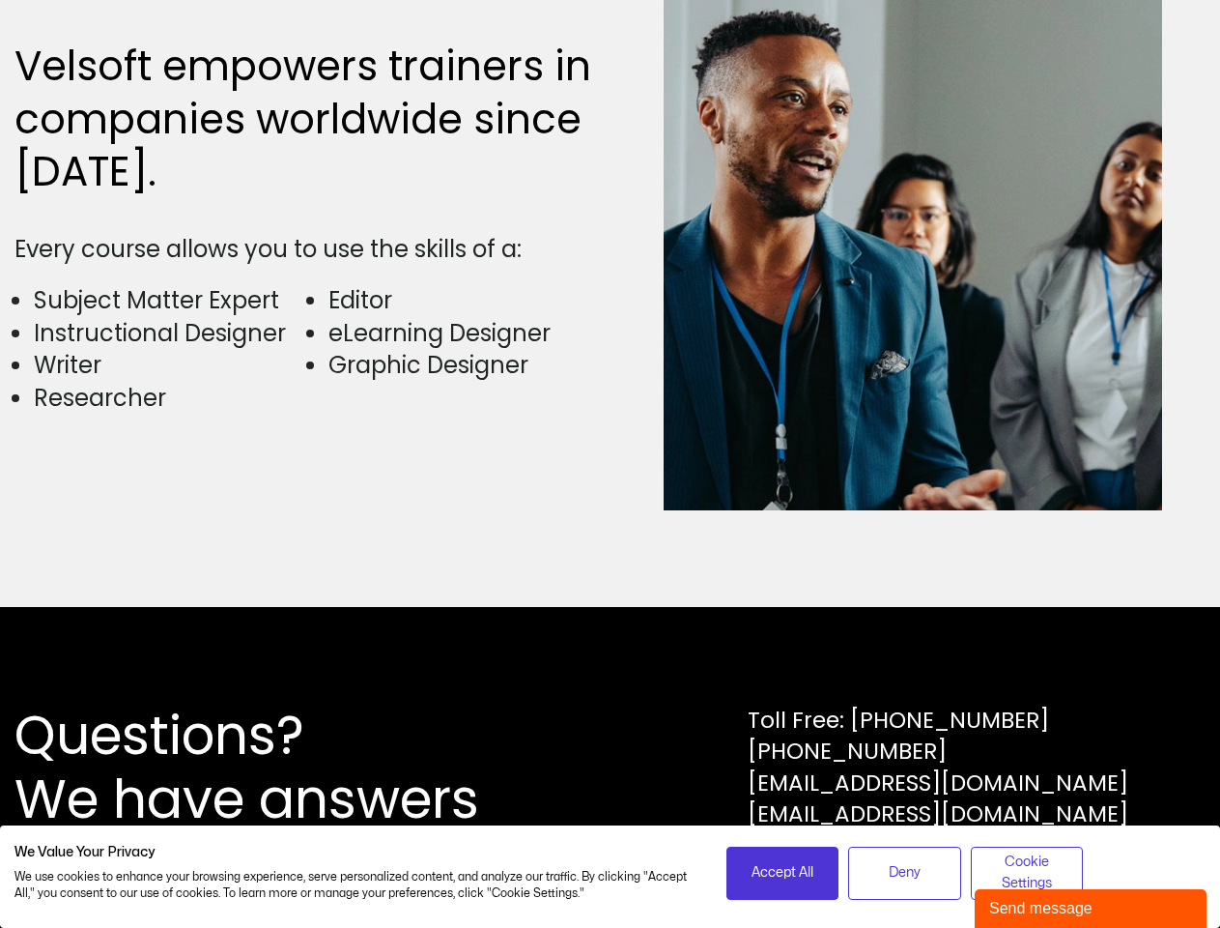 The height and width of the screenshot is (928, 1220). I want to click on li: Writer, so click(169, 365).